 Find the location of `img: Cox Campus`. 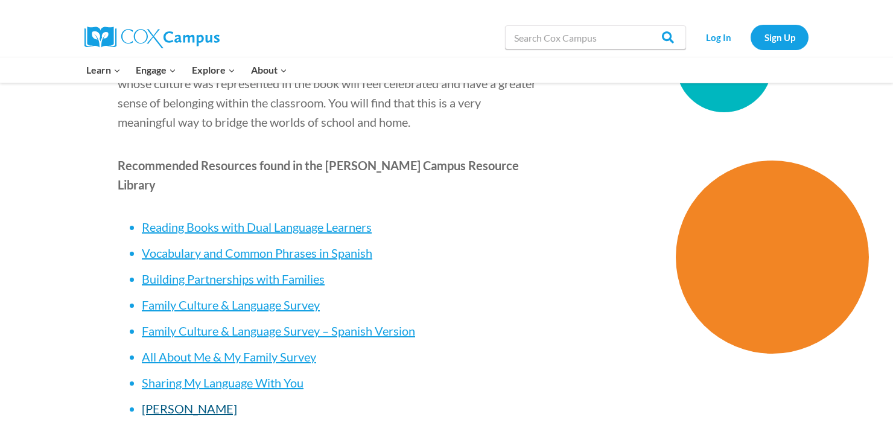

img: Cox Campus is located at coordinates (152, 37).